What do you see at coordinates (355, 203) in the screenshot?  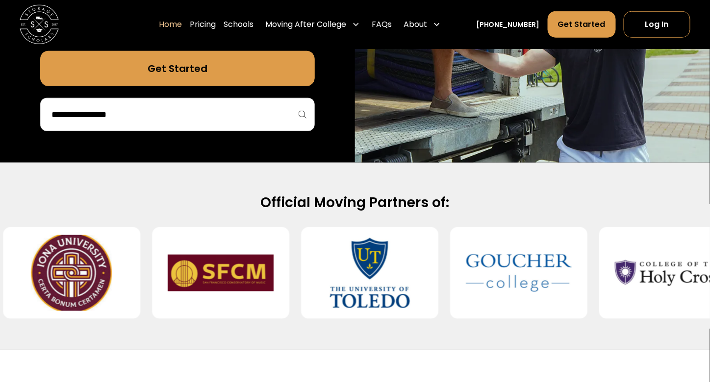 I see `h2: Official Moving Partners of:` at bounding box center [355, 203].